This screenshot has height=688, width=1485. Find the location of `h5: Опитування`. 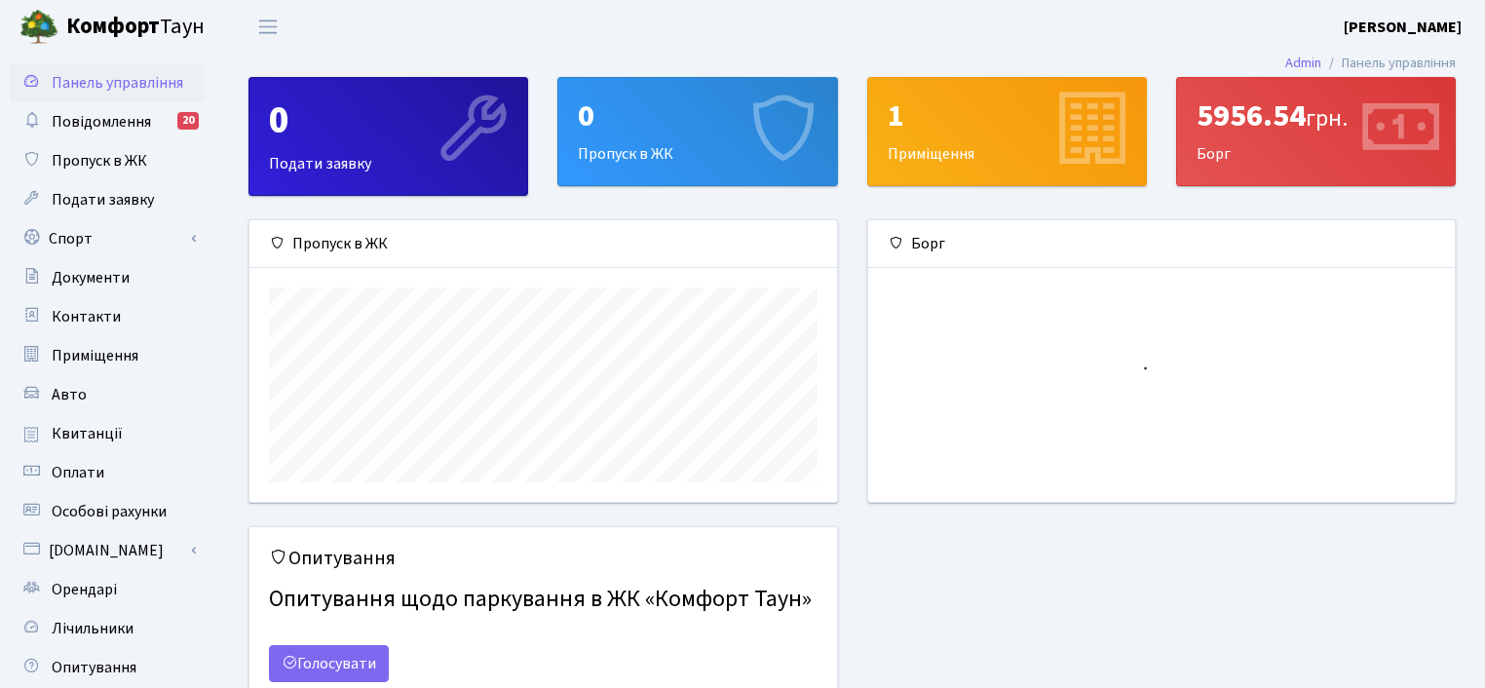

h5: Опитування is located at coordinates (543, 558).